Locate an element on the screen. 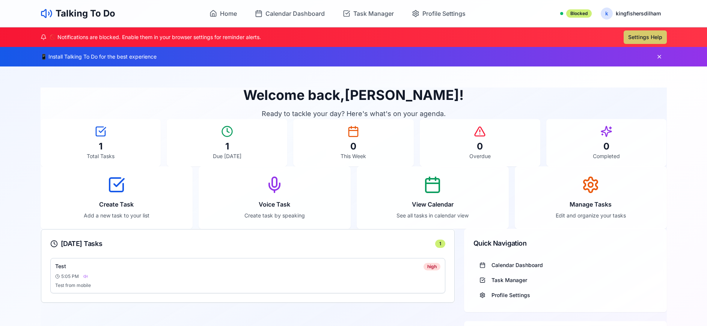 The image size is (707, 326). div: 1 is located at coordinates (440, 244).